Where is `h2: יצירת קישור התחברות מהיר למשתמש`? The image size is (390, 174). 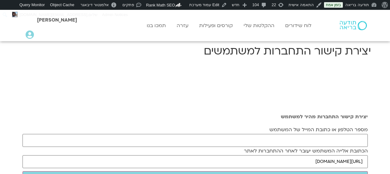 h2: יצירת קישור התחברות מהיר למשתמש is located at coordinates (195, 117).